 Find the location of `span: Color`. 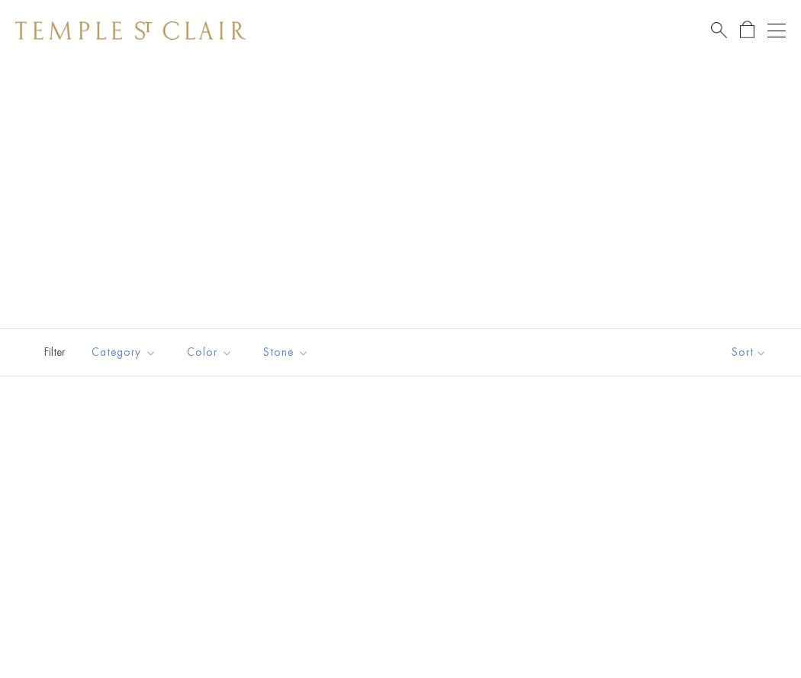

span: Color is located at coordinates (211, 352).